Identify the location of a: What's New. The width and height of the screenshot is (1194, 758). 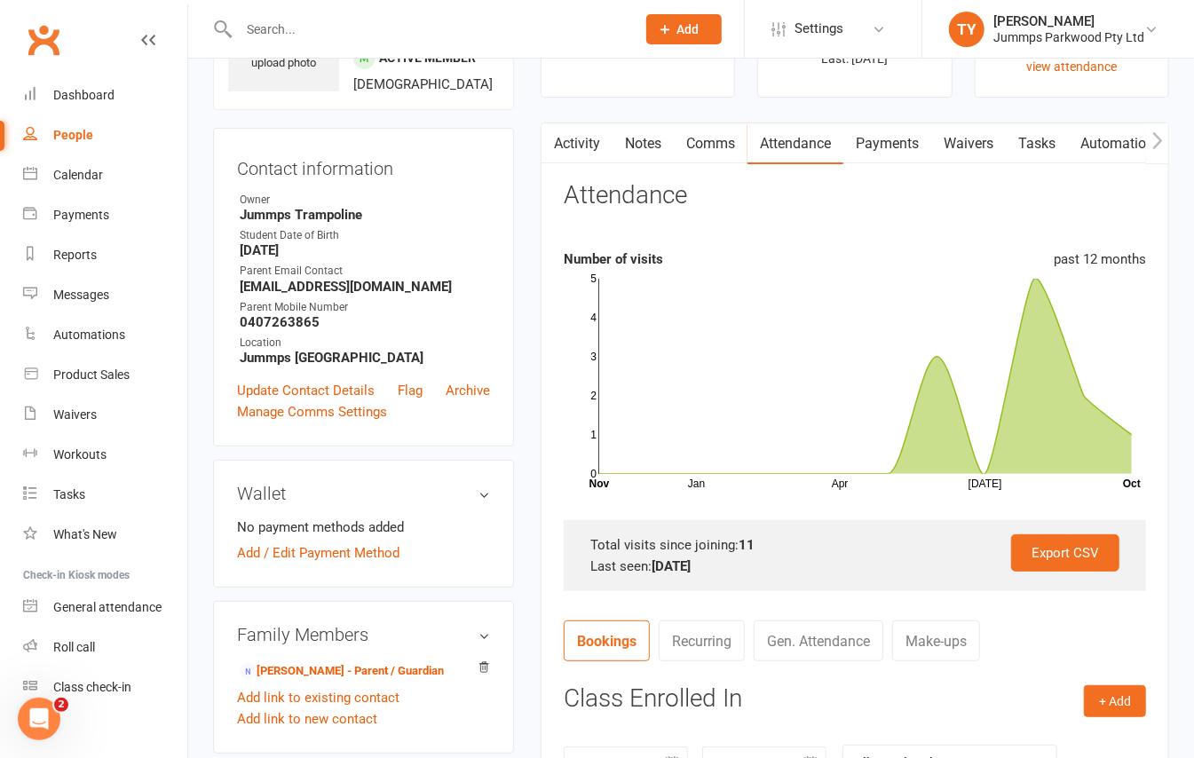
(105, 534).